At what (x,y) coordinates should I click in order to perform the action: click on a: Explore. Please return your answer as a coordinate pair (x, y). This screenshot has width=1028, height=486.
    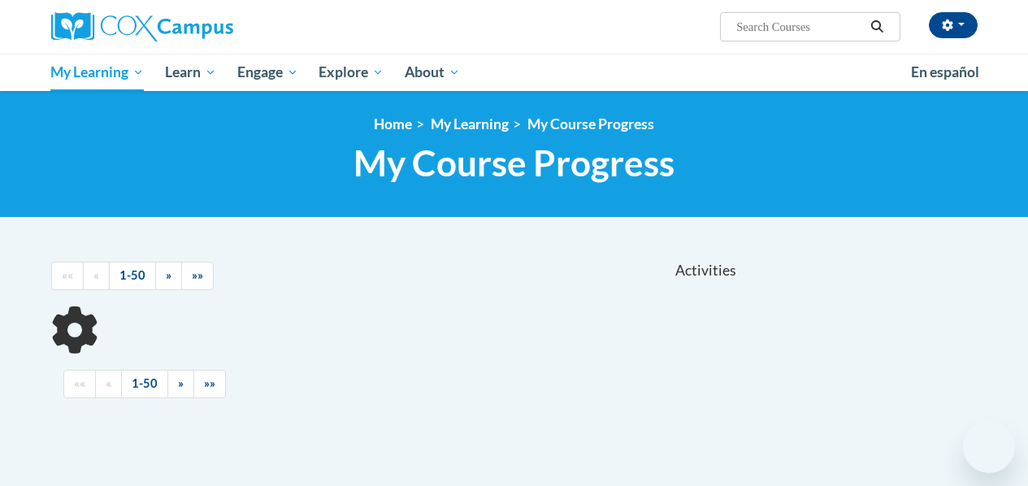
    Looking at the image, I should click on (351, 72).